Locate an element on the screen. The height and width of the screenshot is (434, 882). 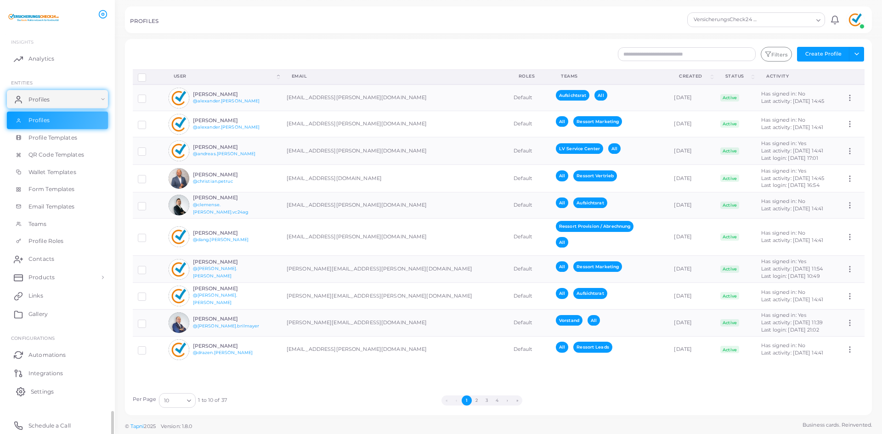
a: Gallery is located at coordinates (57, 314).